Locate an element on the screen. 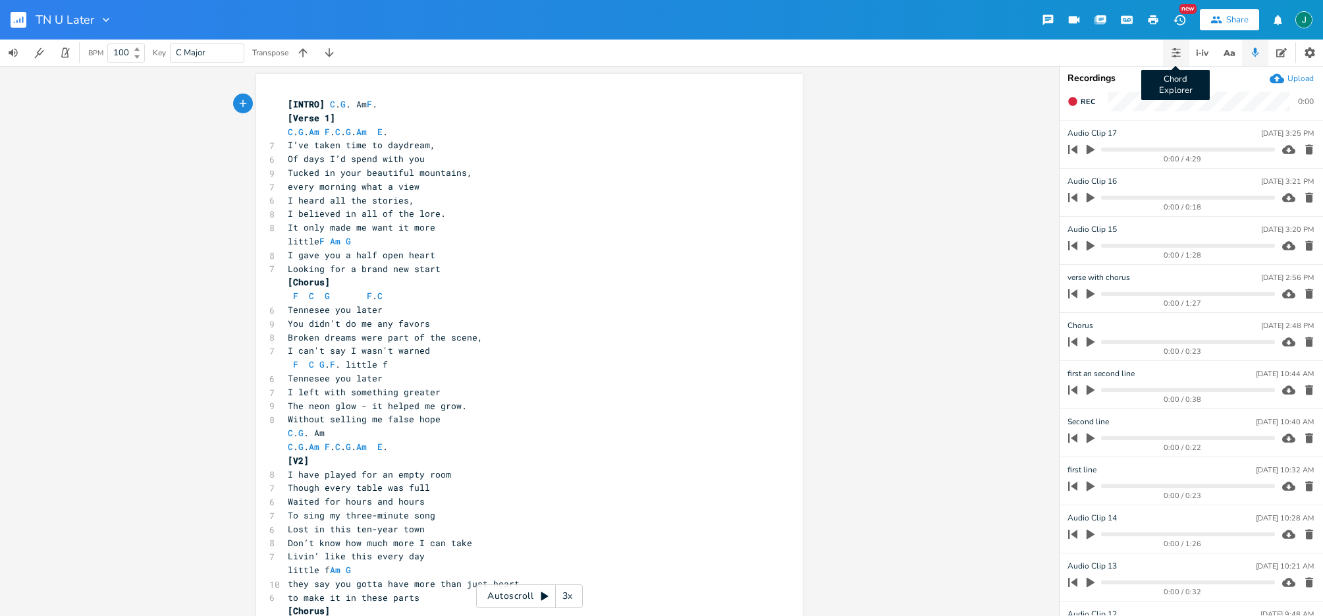 This screenshot has width=1323, height=616. div: 0:00 / 0:38 is located at coordinates (1183, 399).